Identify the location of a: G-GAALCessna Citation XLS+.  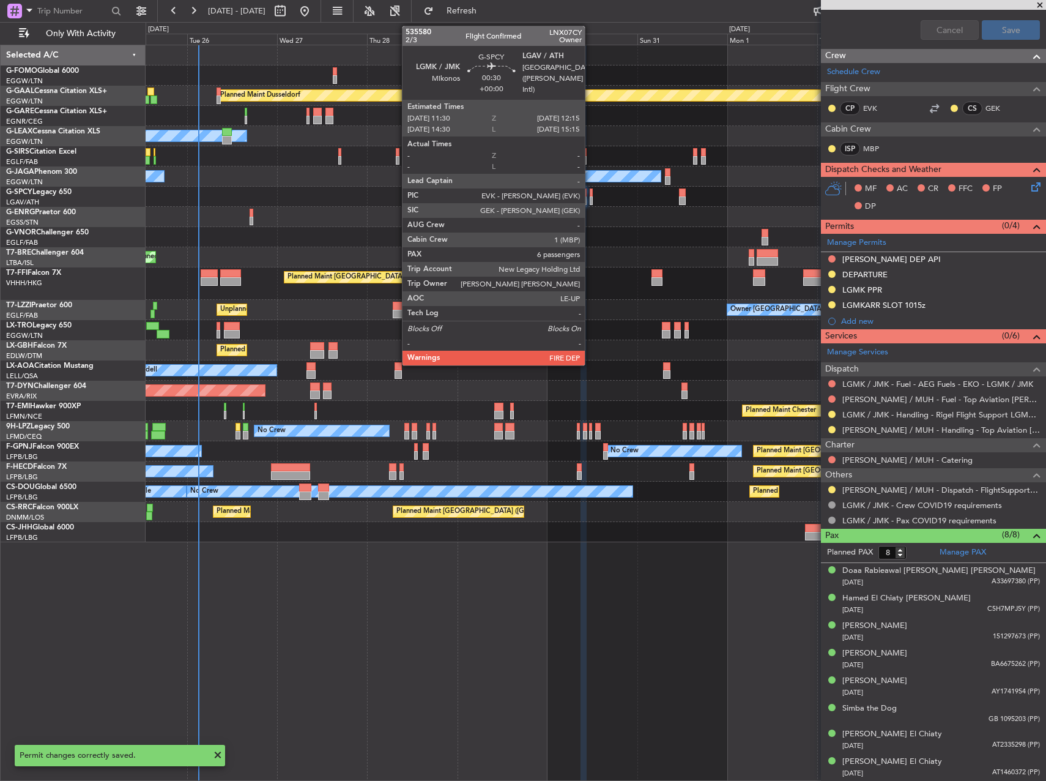
(56, 91).